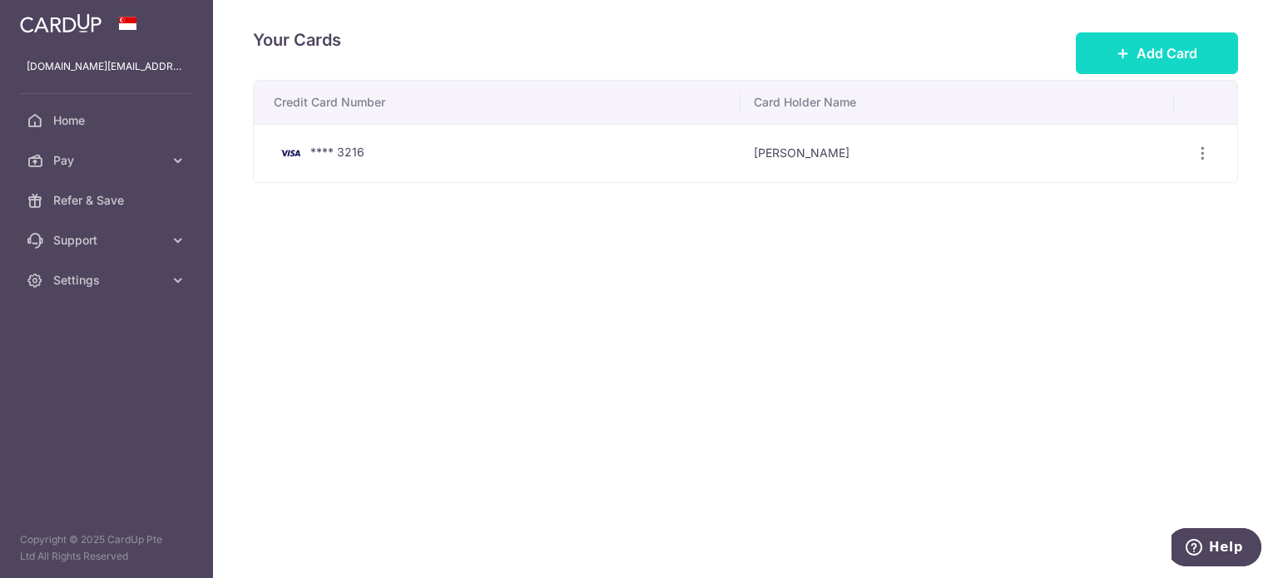  I want to click on th: Card Holder Name, so click(957, 102).